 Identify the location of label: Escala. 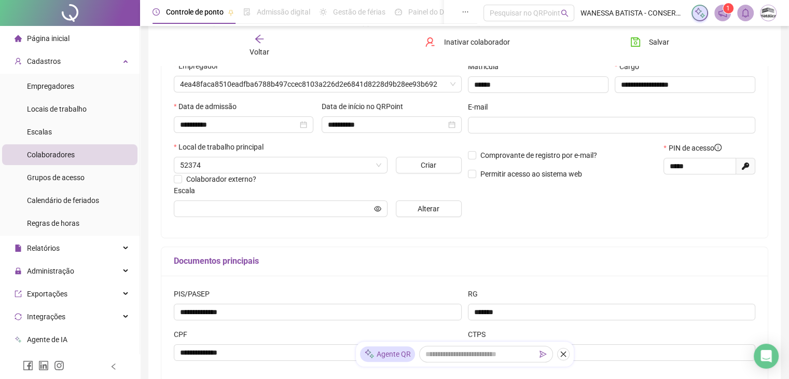
(188, 190).